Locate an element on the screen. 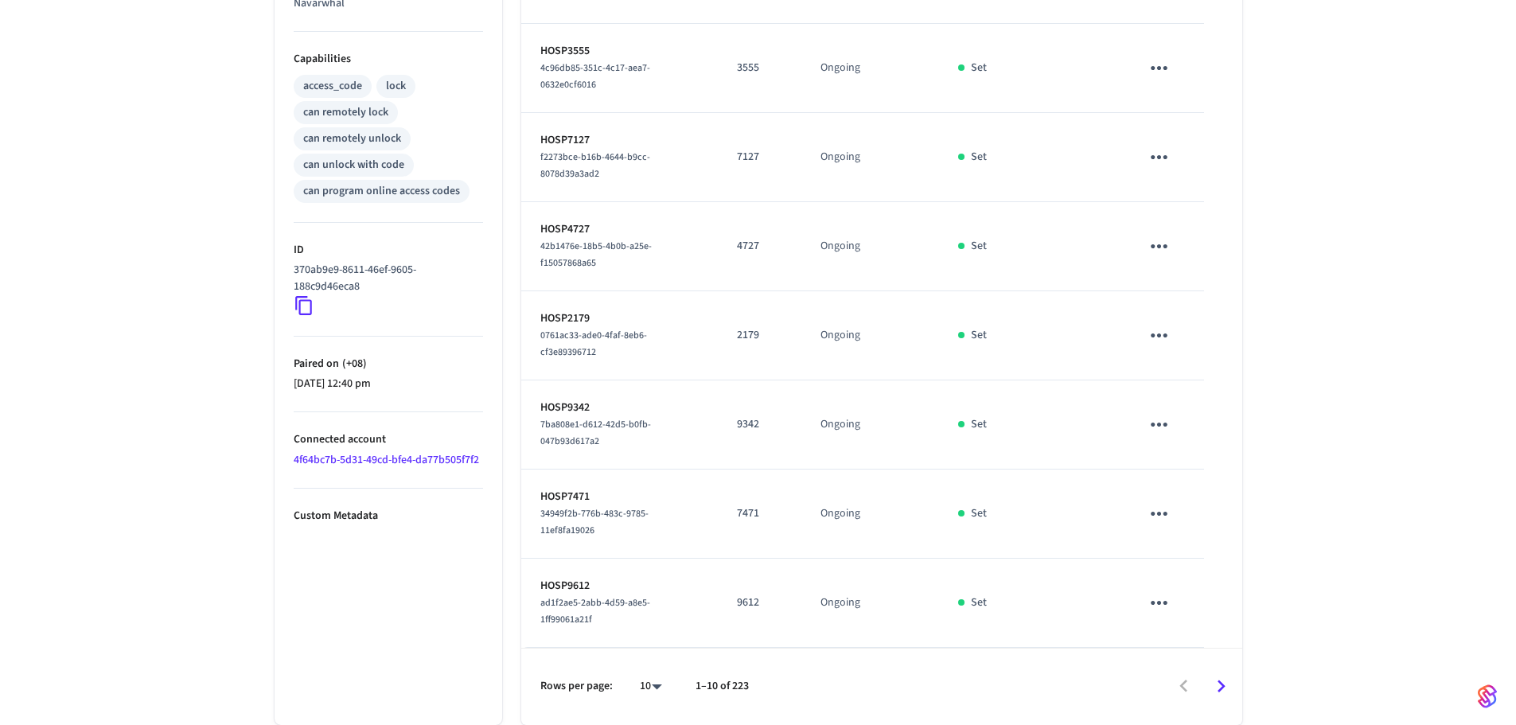 The height and width of the screenshot is (725, 1516). span: 42b1476e-18b5-4b0b-a25e-f15057868a65 is located at coordinates (596, 255).